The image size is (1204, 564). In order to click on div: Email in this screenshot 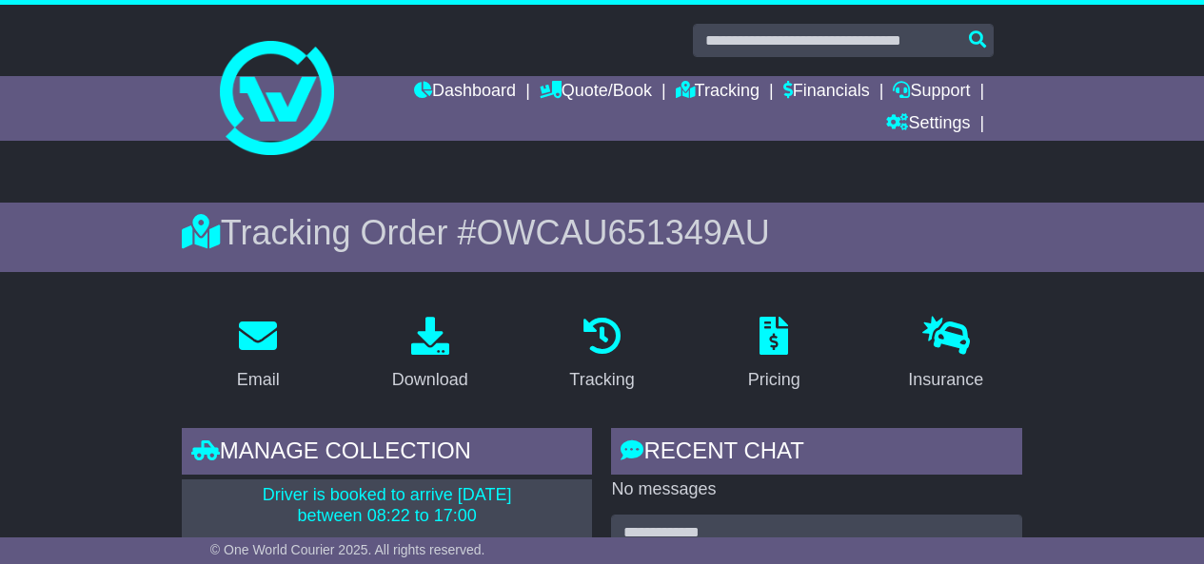, I will do `click(258, 380)`.